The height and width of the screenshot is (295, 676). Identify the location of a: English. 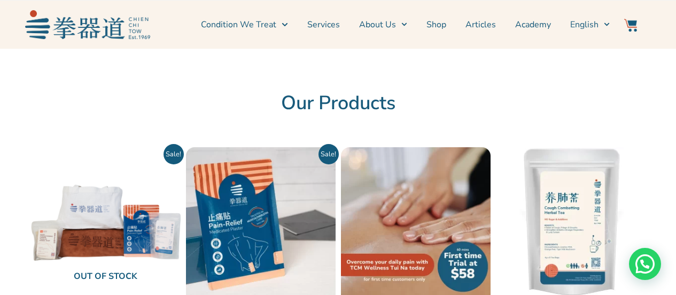
(590, 25).